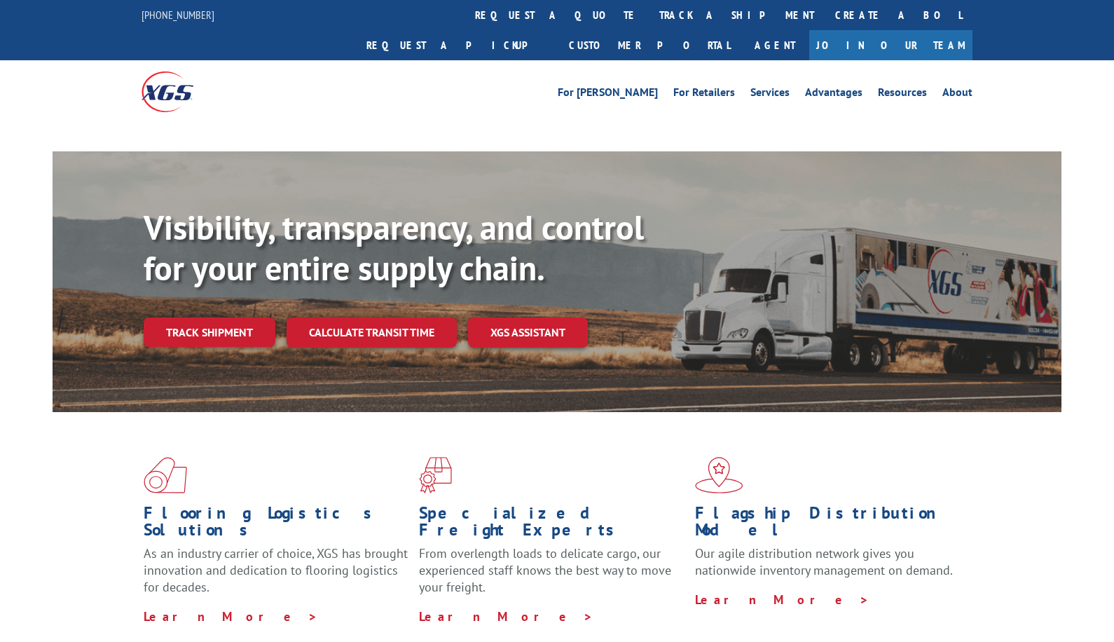 The width and height of the screenshot is (1114, 642). What do you see at coordinates (824, 561) in the screenshot?
I see `span: Our agile distribution network gives you nationwide inventory management on demand.` at bounding box center [824, 561].